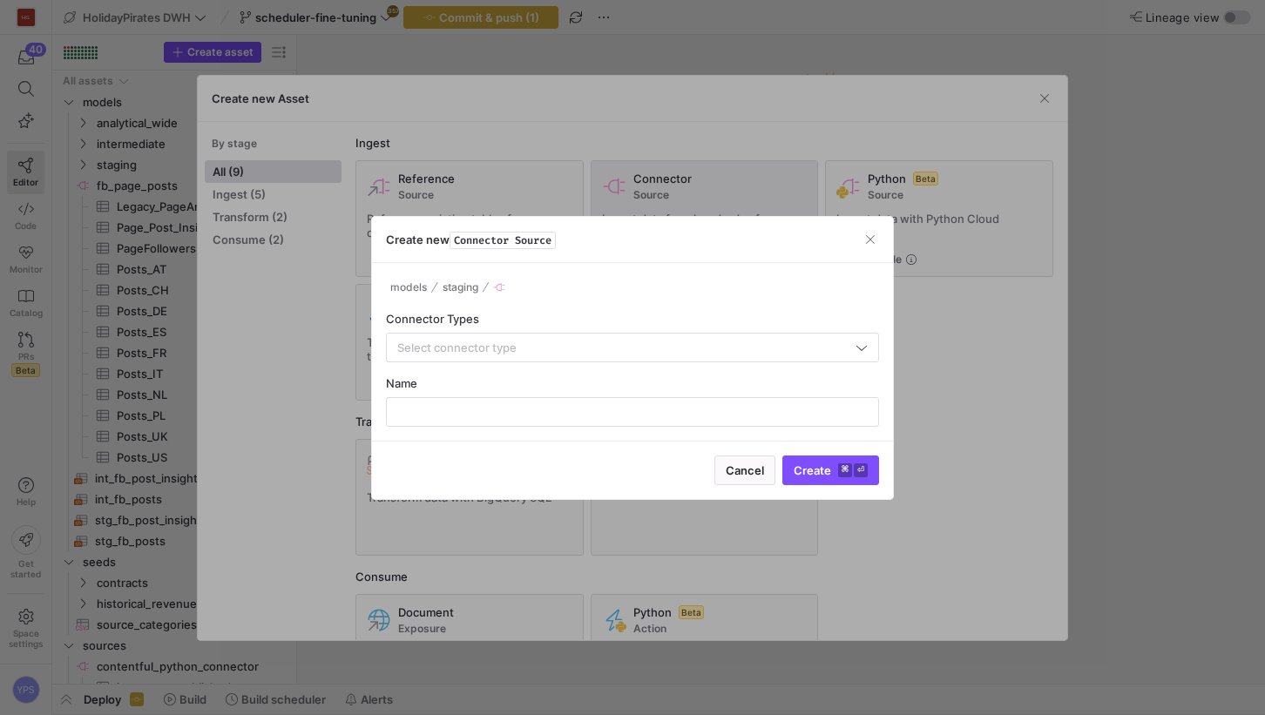 This screenshot has height=715, width=1265. Describe the element at coordinates (625, 348) in the screenshot. I see `input: Select connector type` at that location.